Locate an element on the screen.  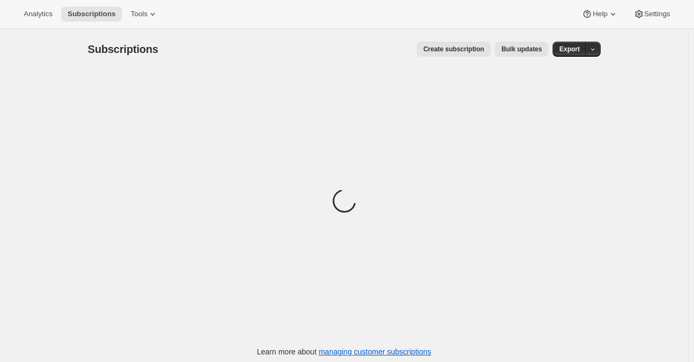
span: Create subscription is located at coordinates (453, 49).